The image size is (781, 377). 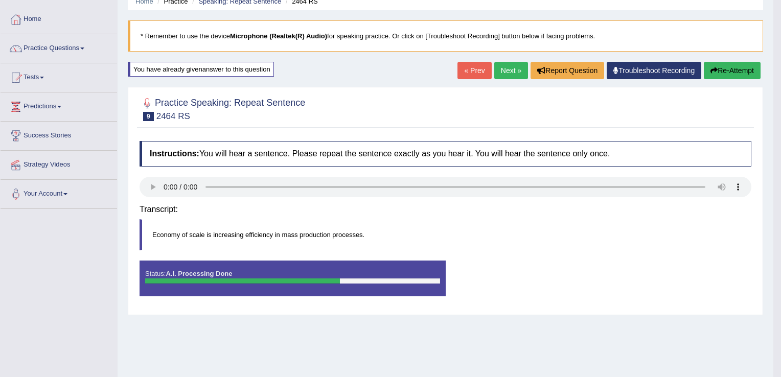 I want to click on div: Status:, so click(x=292, y=279).